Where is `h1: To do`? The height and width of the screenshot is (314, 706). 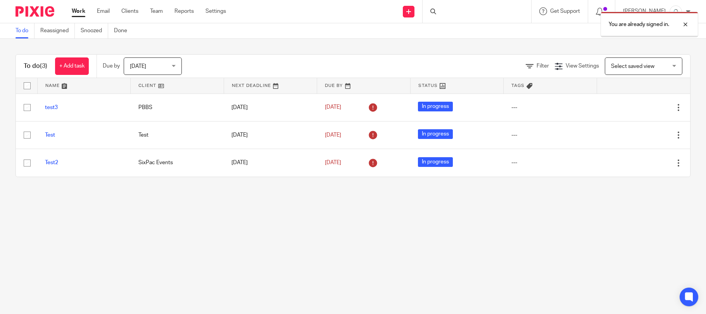 h1: To do is located at coordinates (35, 66).